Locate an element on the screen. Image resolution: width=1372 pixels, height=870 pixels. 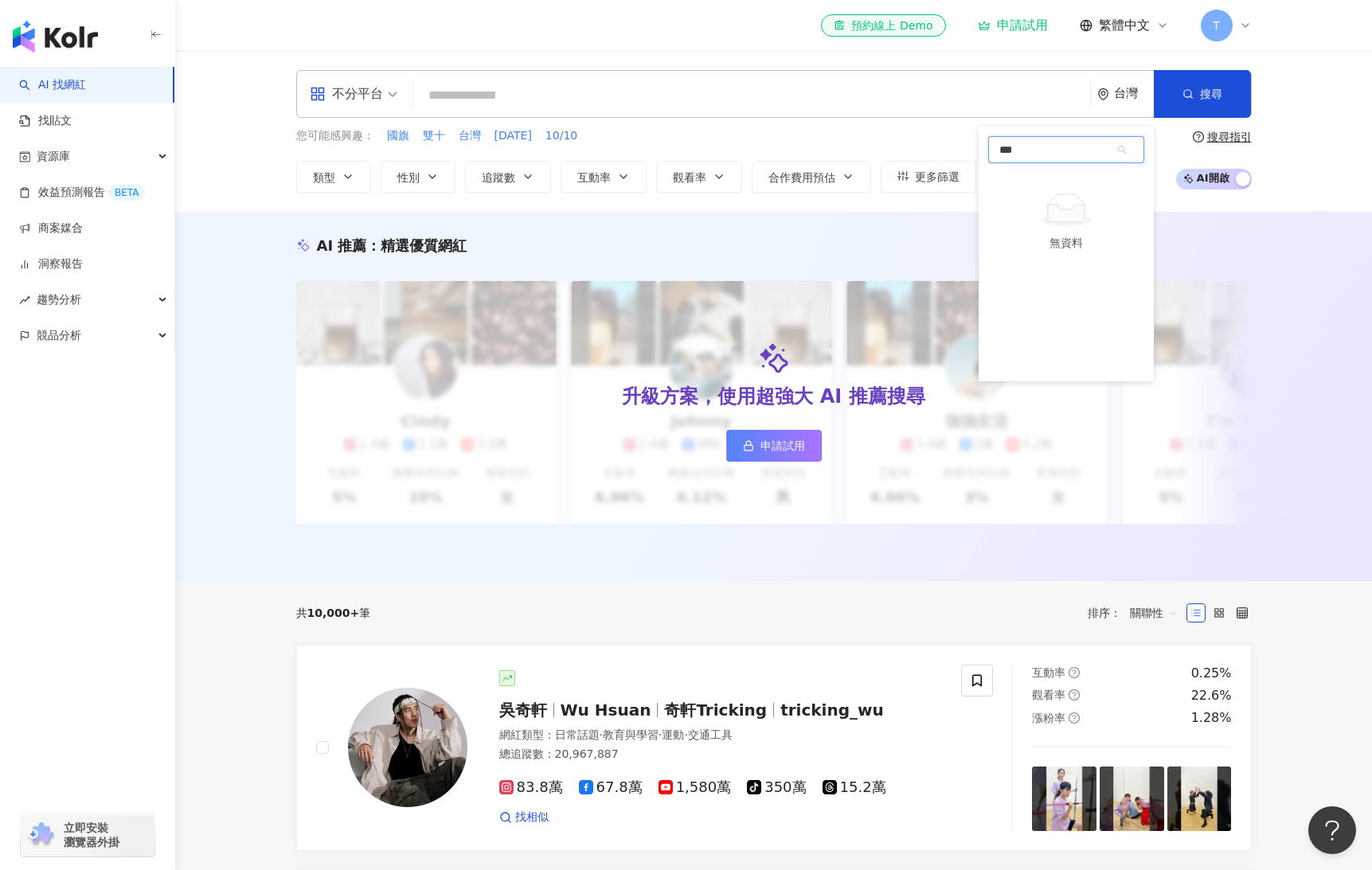
span: 漲粉率 is located at coordinates (1049, 718).